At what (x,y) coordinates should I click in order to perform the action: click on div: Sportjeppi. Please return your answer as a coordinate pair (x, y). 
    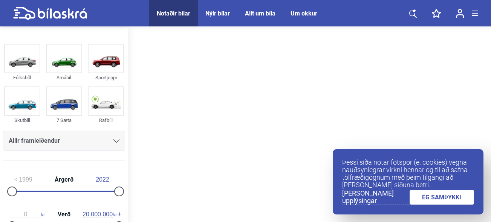
    Looking at the image, I should click on (106, 77).